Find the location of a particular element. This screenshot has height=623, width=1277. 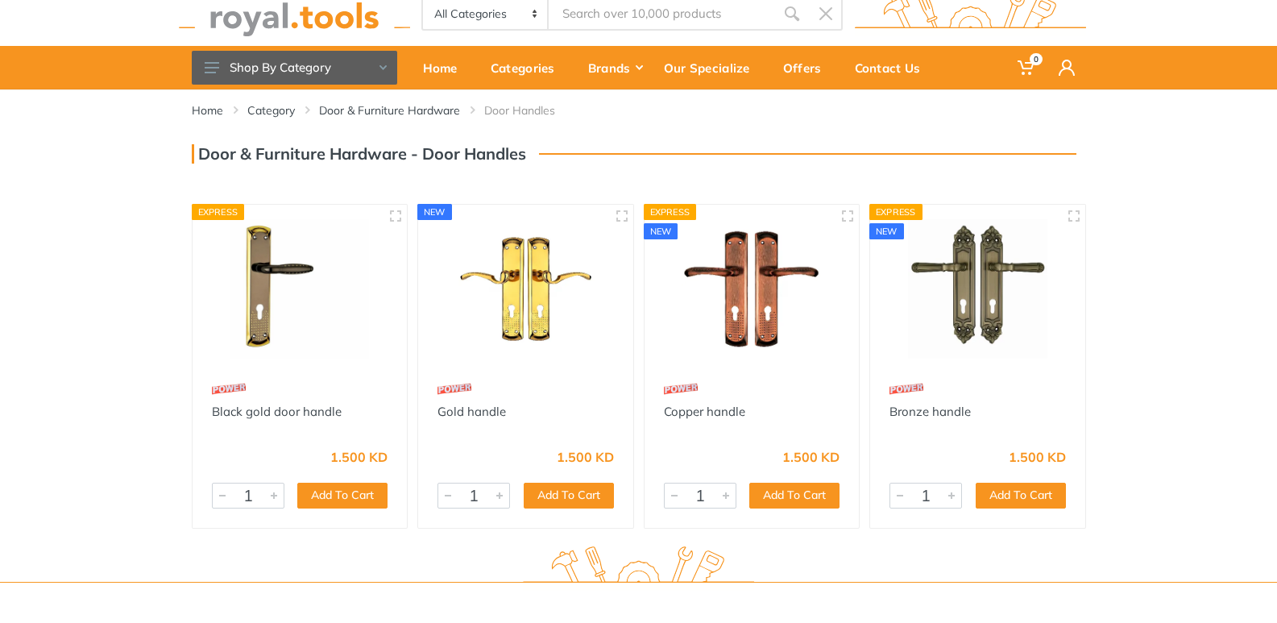

div: Offers is located at coordinates (807, 68).